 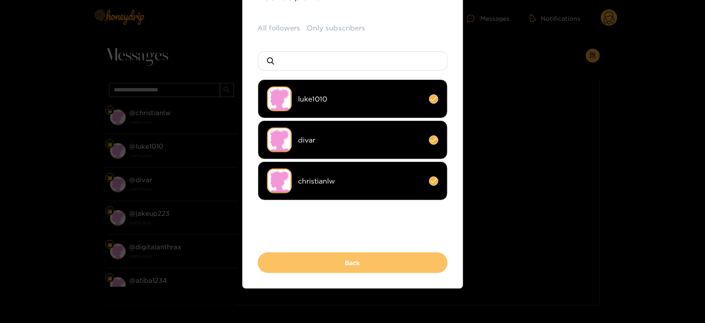 I want to click on button: Back, so click(x=353, y=263).